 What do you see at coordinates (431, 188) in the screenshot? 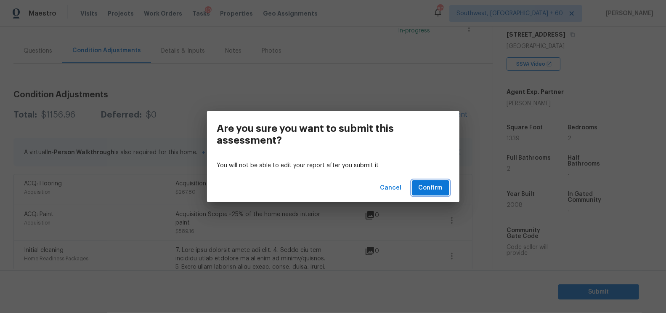
I see `span: Confirm` at bounding box center [431, 188].